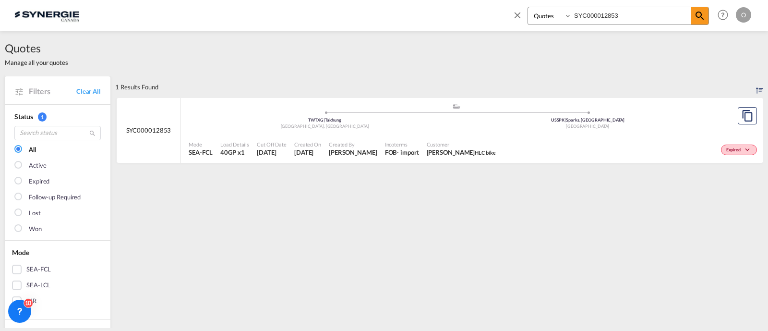 The image size is (768, 331). Describe the element at coordinates (725, 15) in the screenshot. I see `div: Help` at that location.